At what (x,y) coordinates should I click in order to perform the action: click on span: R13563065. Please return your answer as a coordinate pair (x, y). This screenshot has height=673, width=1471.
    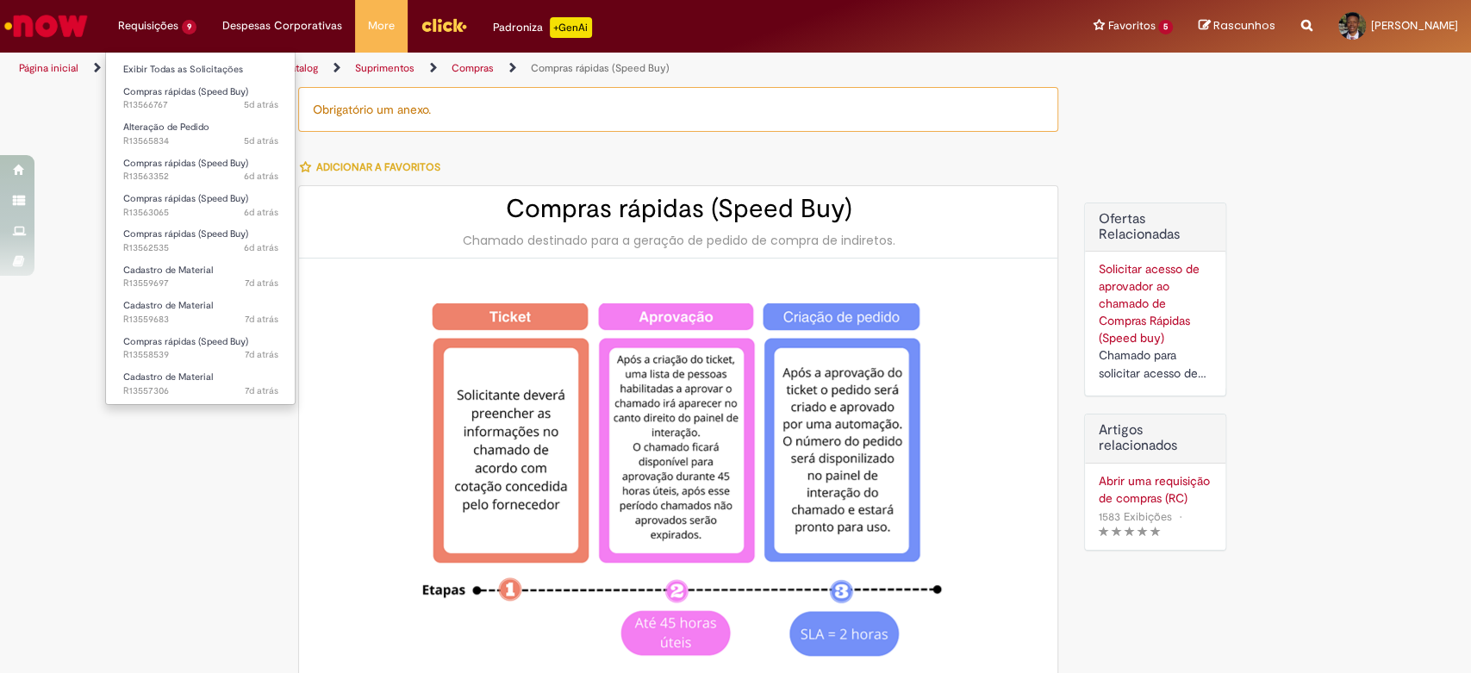
    Looking at the image, I should click on (201, 213).